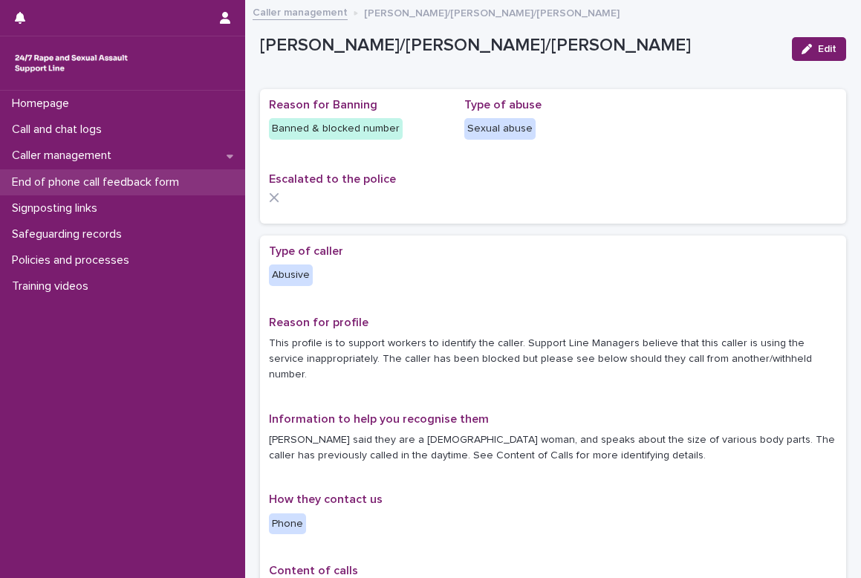  What do you see at coordinates (71, 63) in the screenshot?
I see `img: rhQMoQhaT3yELyF149Cw` at bounding box center [71, 63].